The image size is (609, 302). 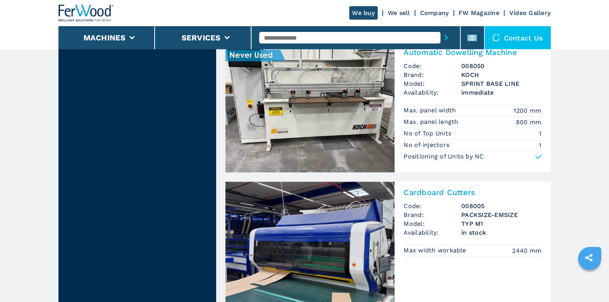 What do you see at coordinates (501, 223) in the screenshot?
I see `h3: TYP M1` at bounding box center [501, 223].